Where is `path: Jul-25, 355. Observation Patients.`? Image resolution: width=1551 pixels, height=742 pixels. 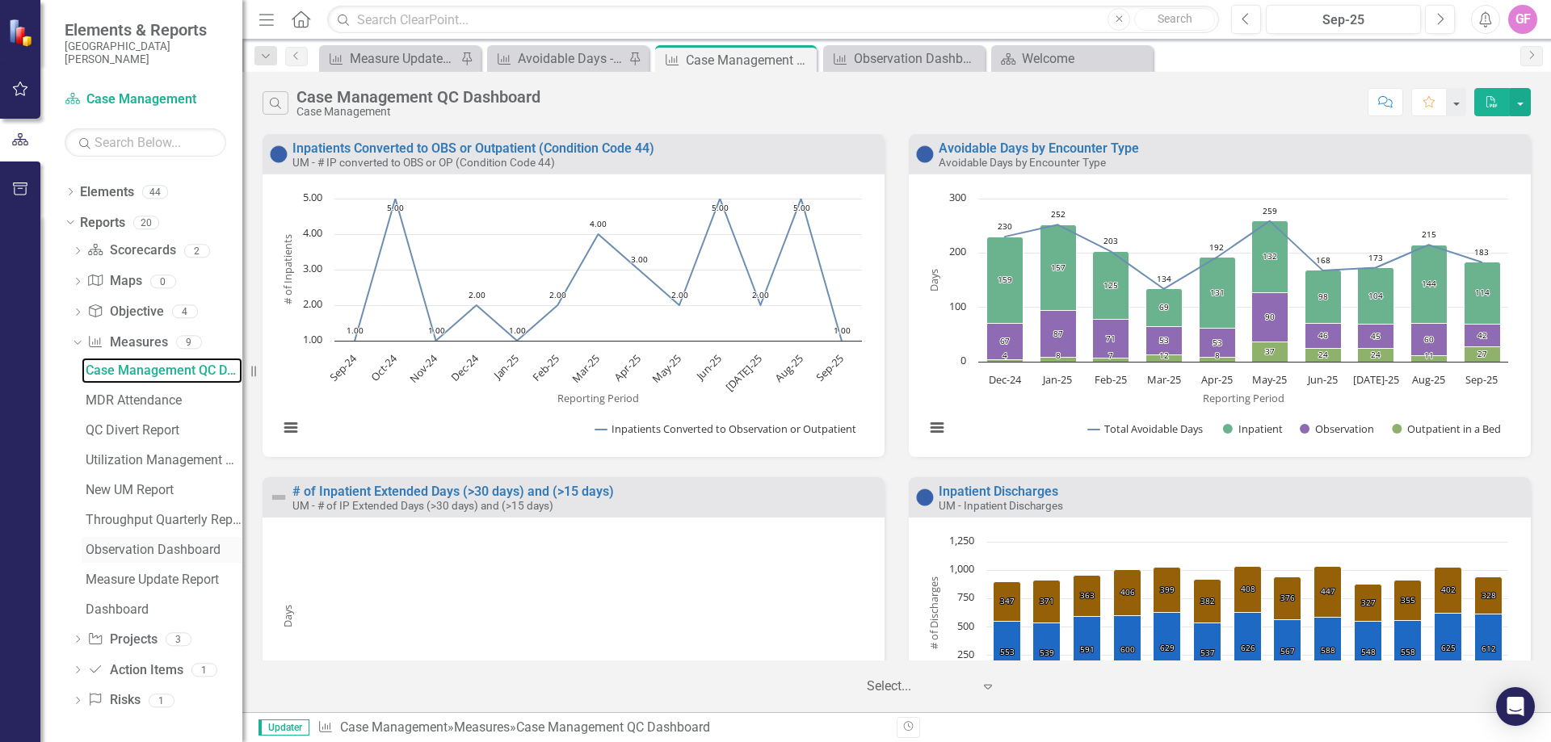 path: Jul-25, 355. Observation Patients. is located at coordinates (1408, 600).